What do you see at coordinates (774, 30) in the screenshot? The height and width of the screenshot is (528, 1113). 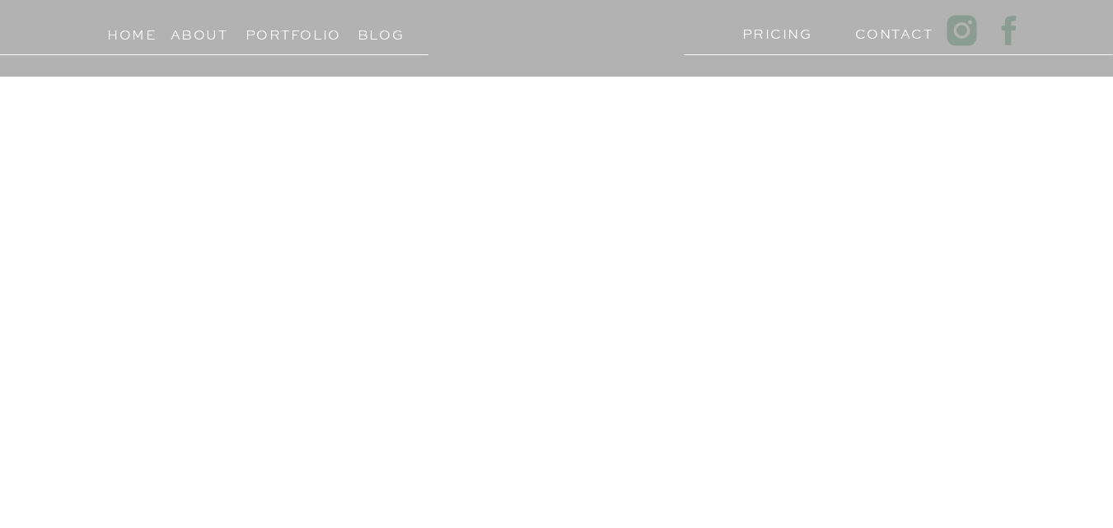 I see `h3: PRICING` at bounding box center [774, 30].